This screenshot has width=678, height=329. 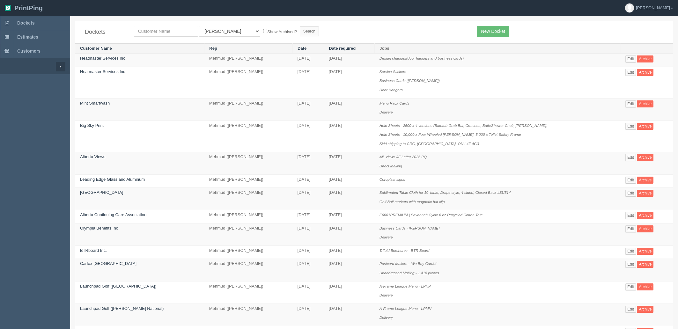 What do you see at coordinates (342, 48) in the screenshot?
I see `a: Date required` at bounding box center [342, 48].